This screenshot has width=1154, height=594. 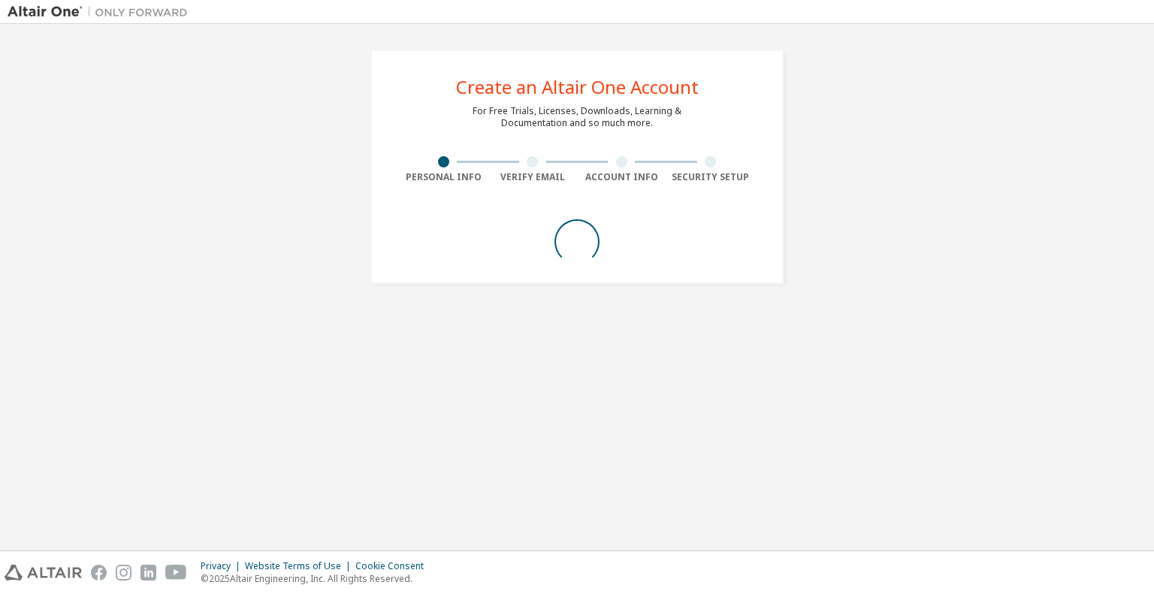 What do you see at coordinates (43, 572) in the screenshot?
I see `img: altair_logo.svg` at bounding box center [43, 572].